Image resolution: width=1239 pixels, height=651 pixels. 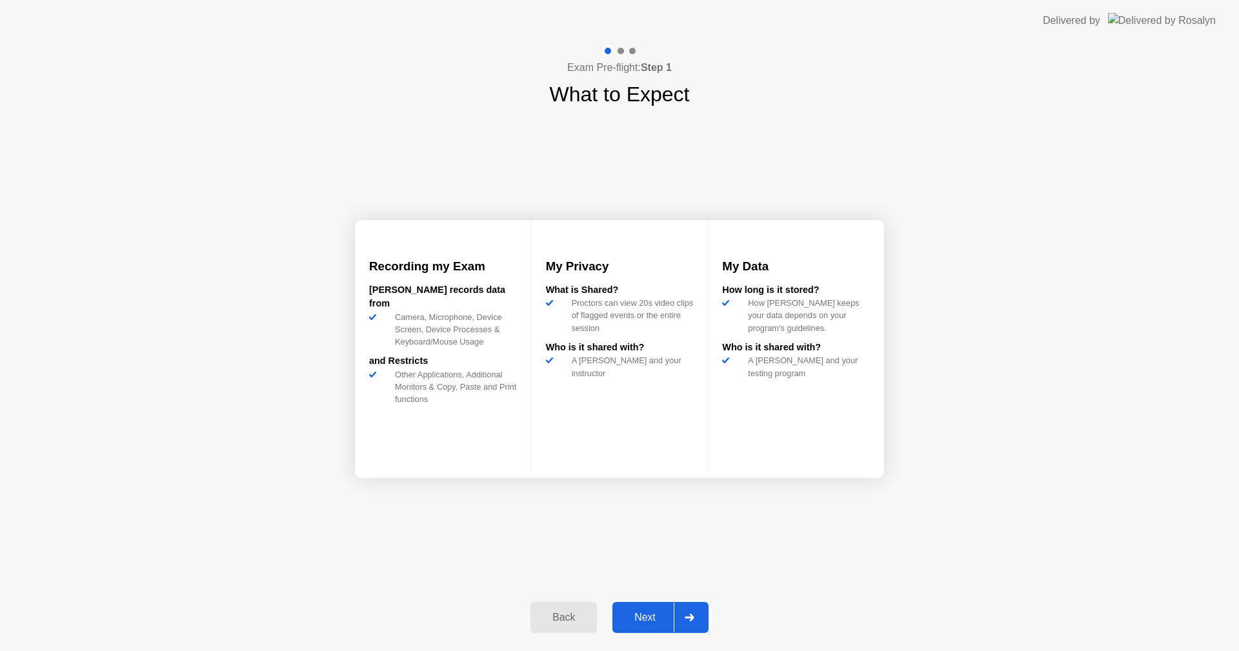 I want to click on div: How long is it stored?, so click(x=796, y=290).